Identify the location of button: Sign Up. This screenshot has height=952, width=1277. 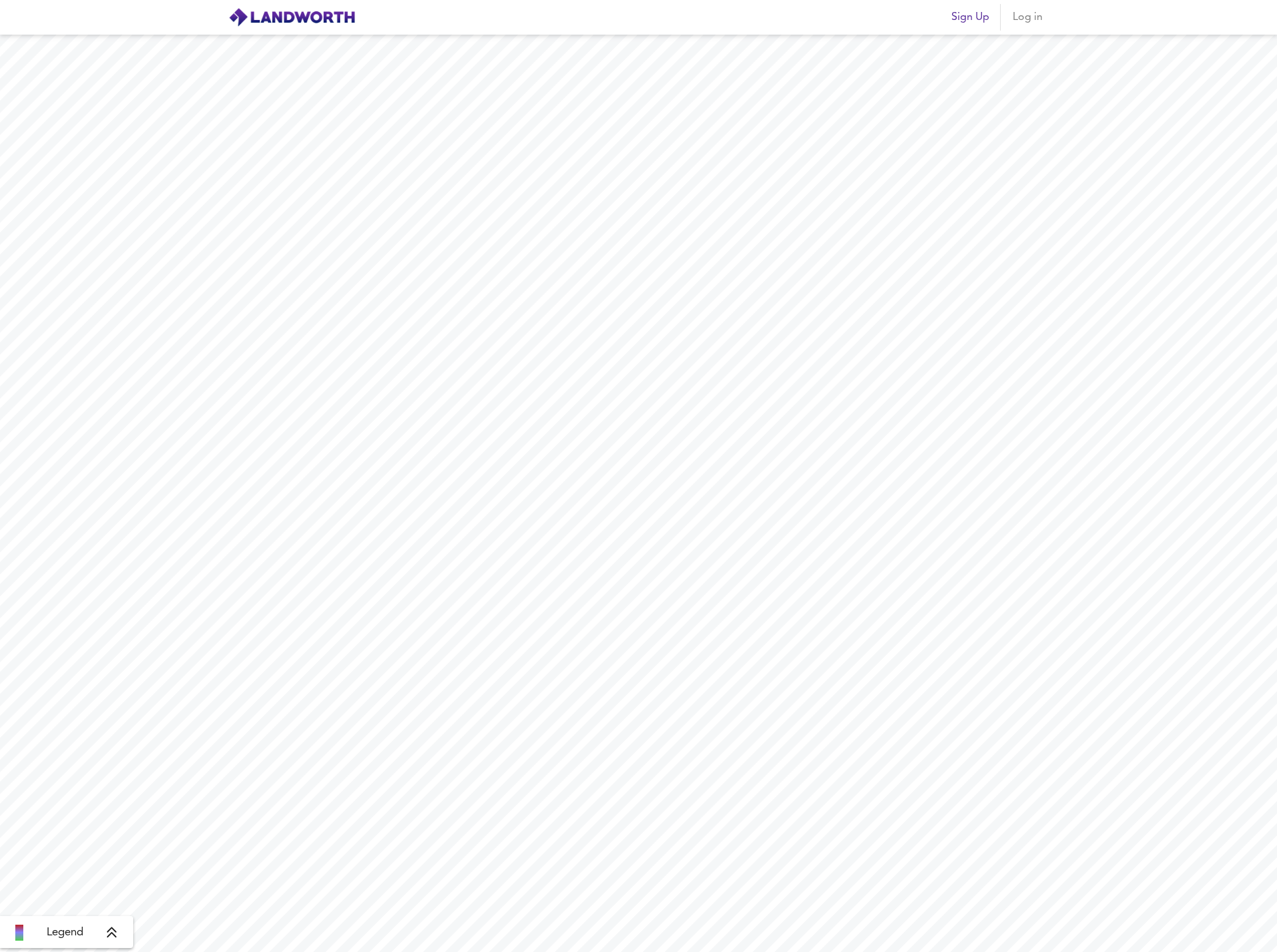
(970, 17).